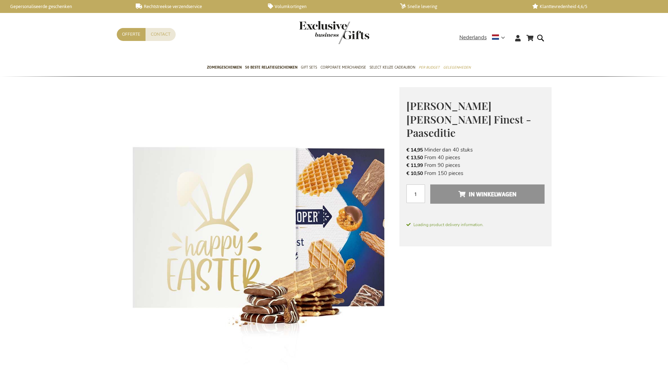 This screenshot has height=378, width=668. What do you see at coordinates (258, 228) in the screenshot?
I see `img: Jules Destrooper Jules' Finest - Easter Edition` at bounding box center [258, 228].